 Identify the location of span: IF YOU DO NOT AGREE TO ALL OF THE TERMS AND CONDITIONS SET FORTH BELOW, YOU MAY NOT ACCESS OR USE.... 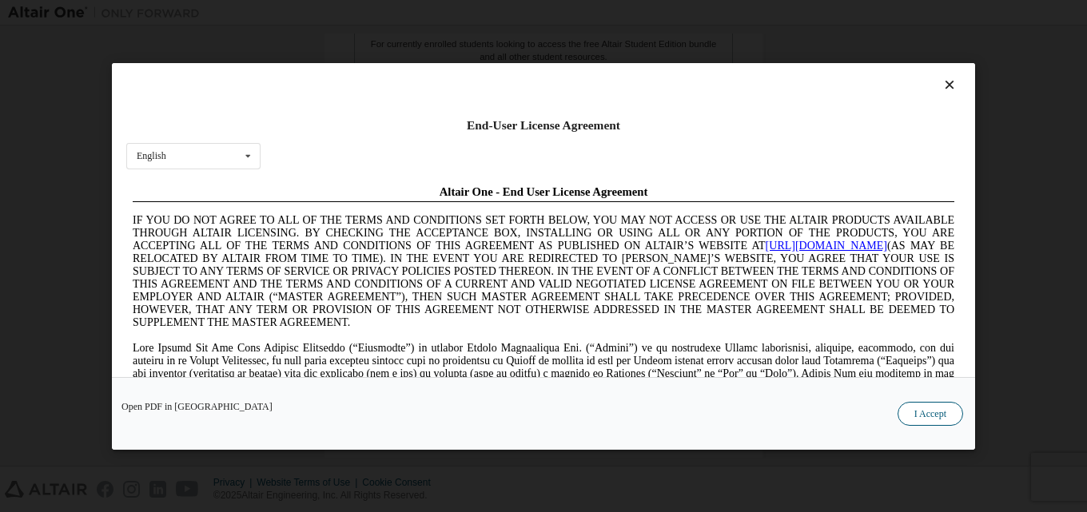
(417, 92).